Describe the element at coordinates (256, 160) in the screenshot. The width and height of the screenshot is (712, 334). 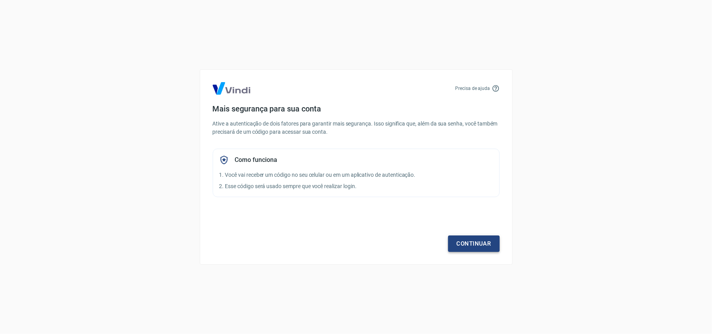
I see `h5: Como funciona` at that location.